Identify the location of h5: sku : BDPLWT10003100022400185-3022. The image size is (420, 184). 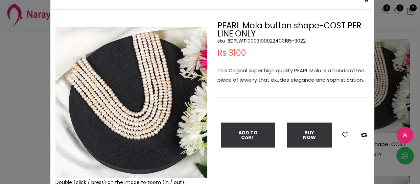
(293, 41).